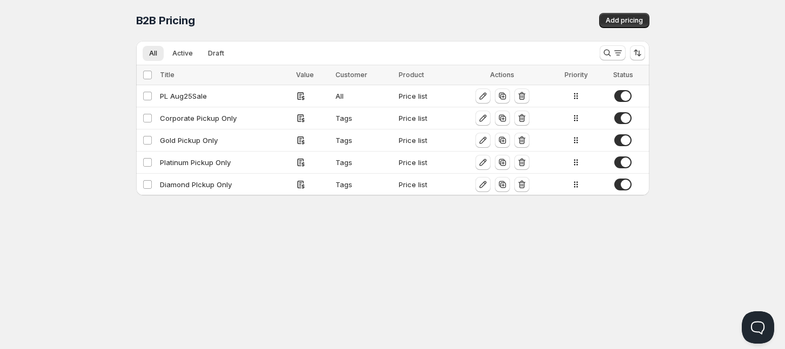 The height and width of the screenshot is (349, 785). I want to click on div: PL Aug25Sale, so click(225, 96).